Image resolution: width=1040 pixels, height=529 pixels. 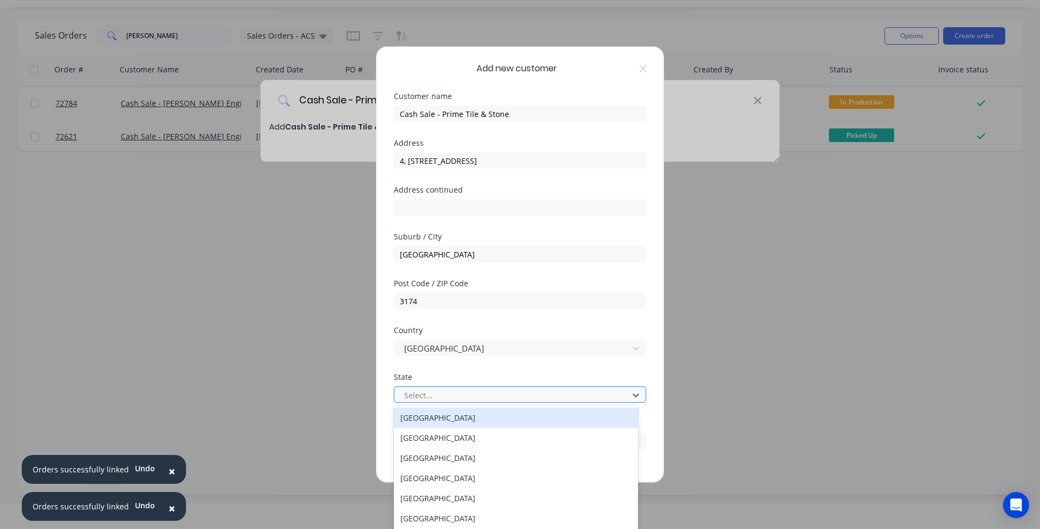 I want to click on div: Customer name, so click(x=520, y=96).